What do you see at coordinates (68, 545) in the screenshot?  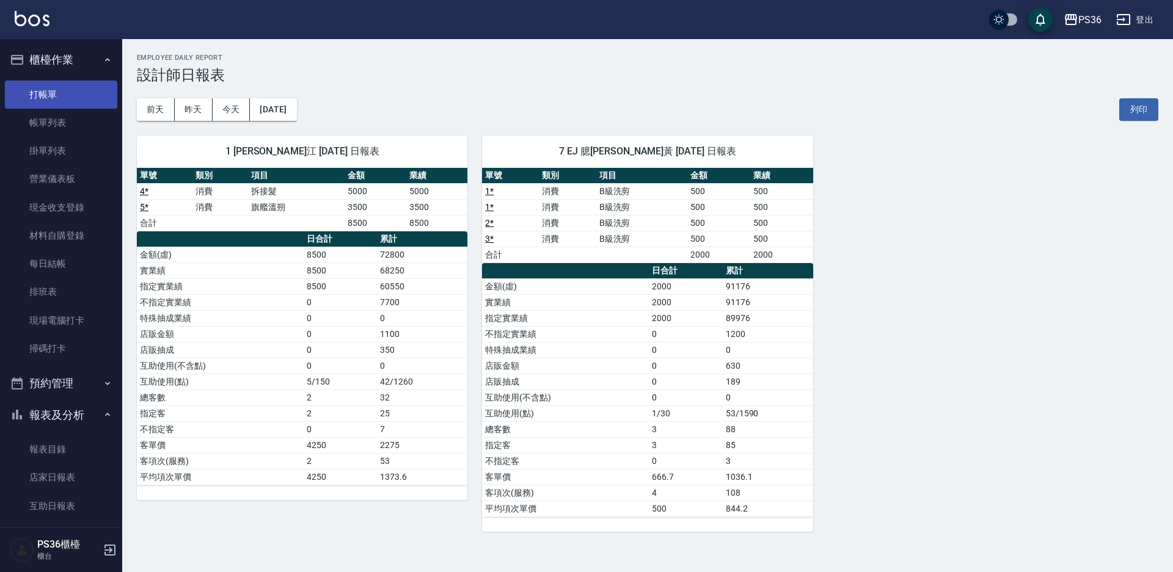 I see `h5: PS36櫃檯` at bounding box center [68, 545].